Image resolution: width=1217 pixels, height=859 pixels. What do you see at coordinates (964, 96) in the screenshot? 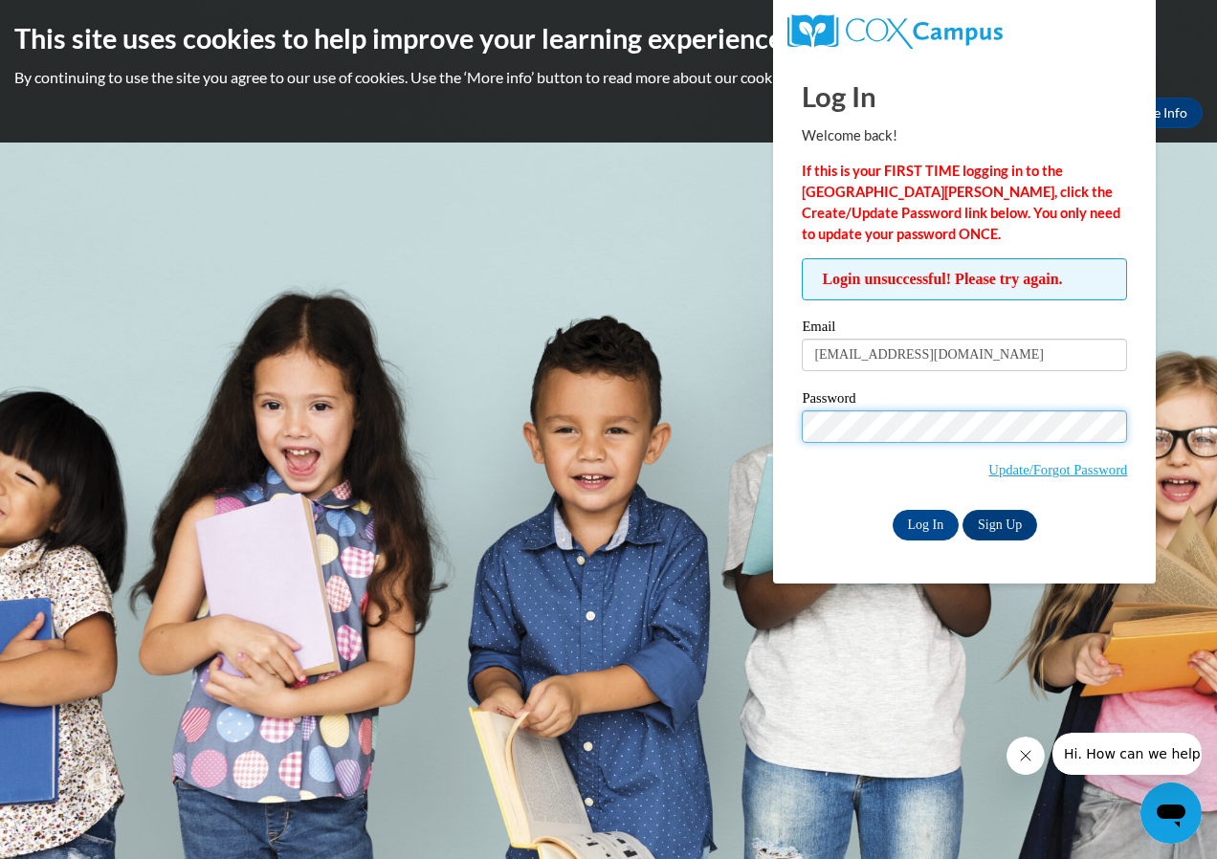
I see `h1: Log In` at bounding box center [964, 96].